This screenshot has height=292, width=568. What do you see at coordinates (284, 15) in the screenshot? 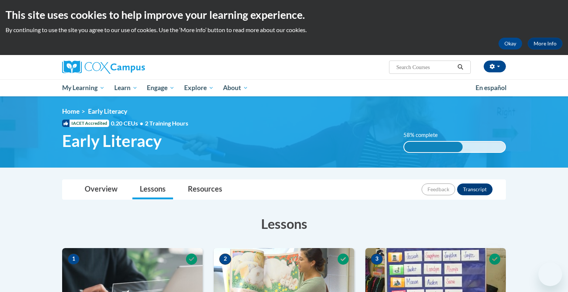
I see `h2: This site uses cookies to help improve your learning experience.` at bounding box center [284, 15].